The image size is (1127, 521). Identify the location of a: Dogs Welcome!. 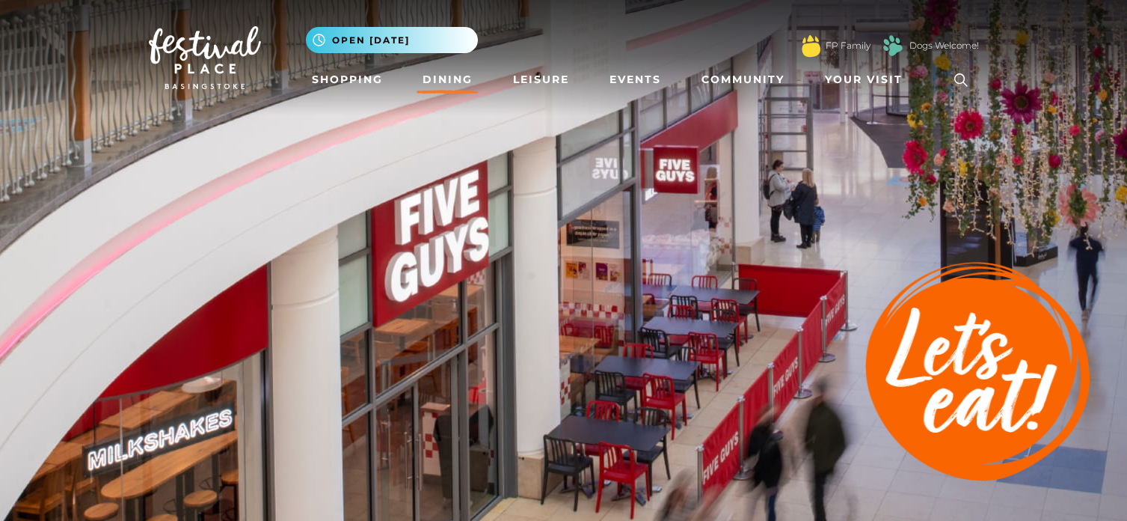
(944, 46).